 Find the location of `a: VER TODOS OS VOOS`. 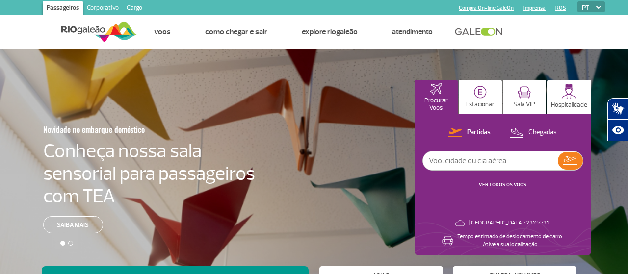

a: VER TODOS OS VOOS is located at coordinates (502, 184).